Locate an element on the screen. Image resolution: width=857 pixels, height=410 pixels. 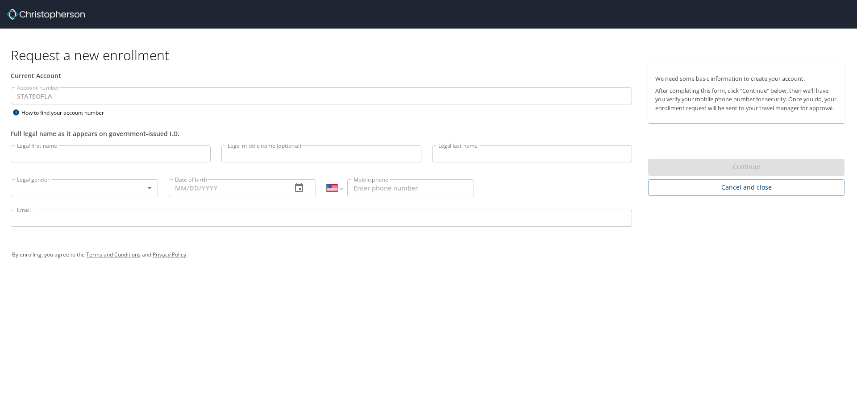
p: After completing this form, click "Continue" below, then we'll have you verify your mobile phone ... is located at coordinates (747, 100).